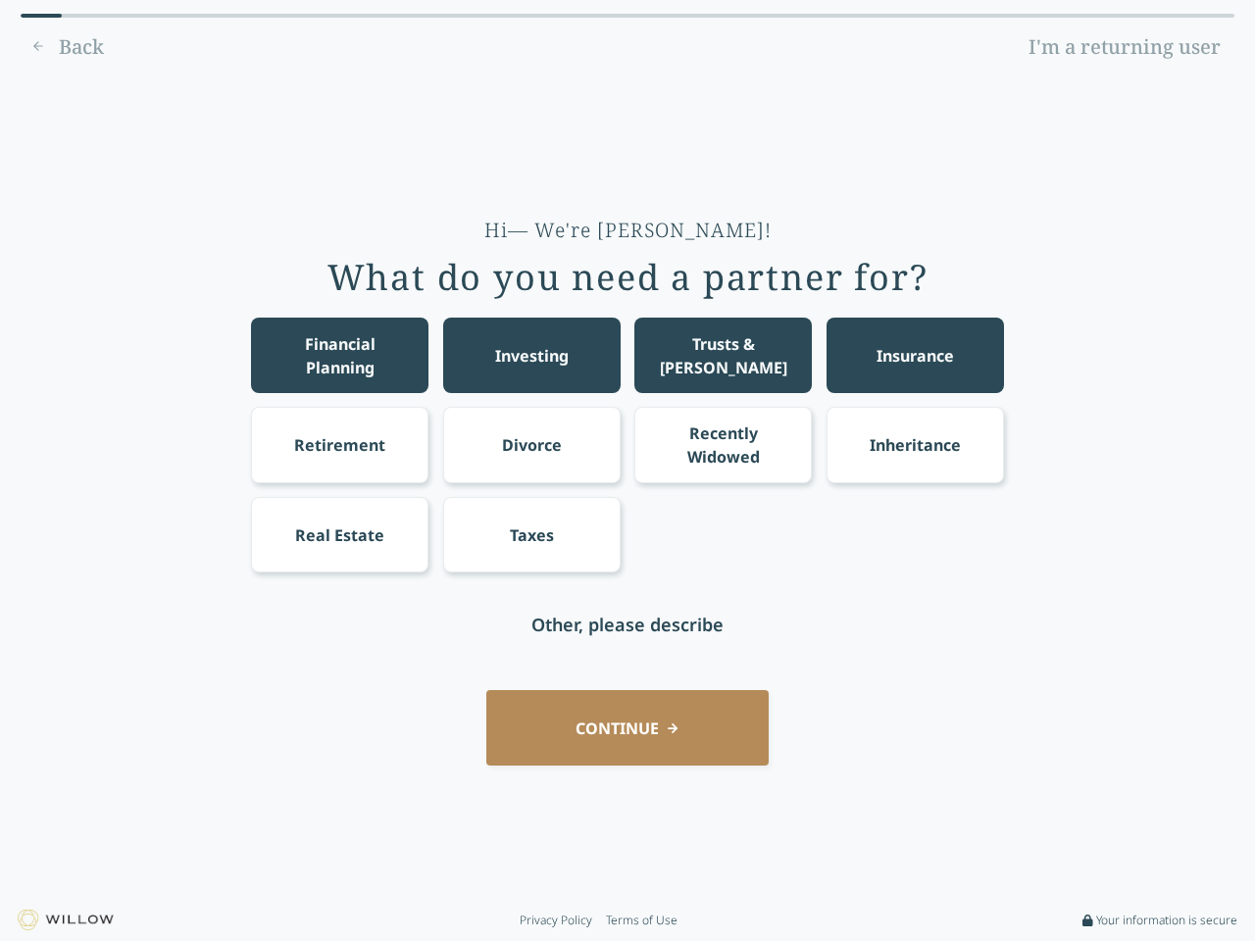 The width and height of the screenshot is (1255, 941). I want to click on div: Taxes, so click(531, 535).